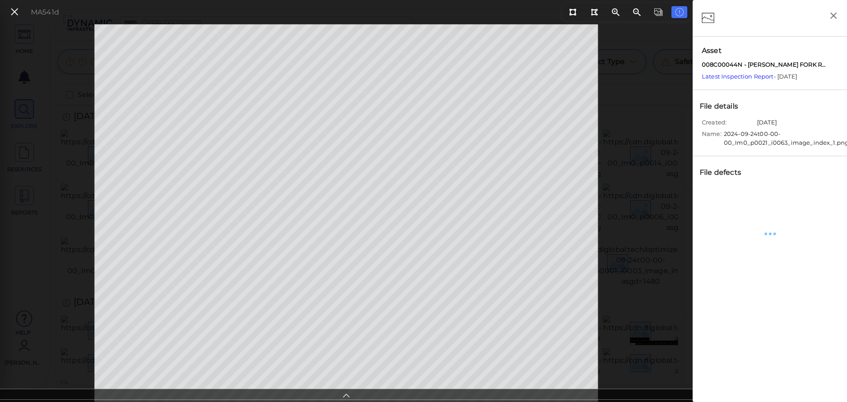 The height and width of the screenshot is (402, 847). I want to click on div: File defects, so click(725, 172).